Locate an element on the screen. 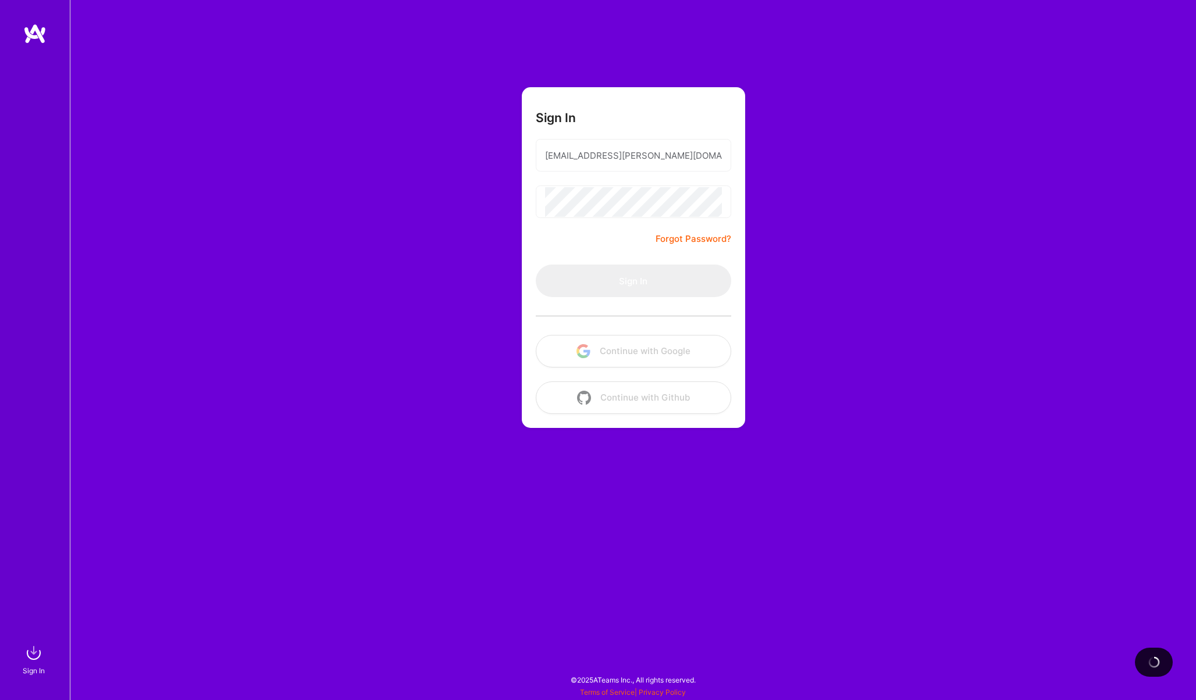 The width and height of the screenshot is (1196, 700). a: Forgot Password? is located at coordinates (693, 239).